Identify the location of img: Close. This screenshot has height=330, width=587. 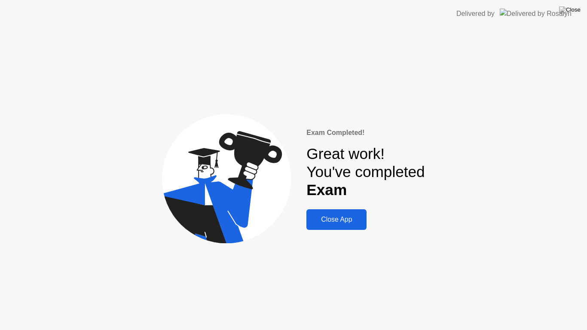
(570, 10).